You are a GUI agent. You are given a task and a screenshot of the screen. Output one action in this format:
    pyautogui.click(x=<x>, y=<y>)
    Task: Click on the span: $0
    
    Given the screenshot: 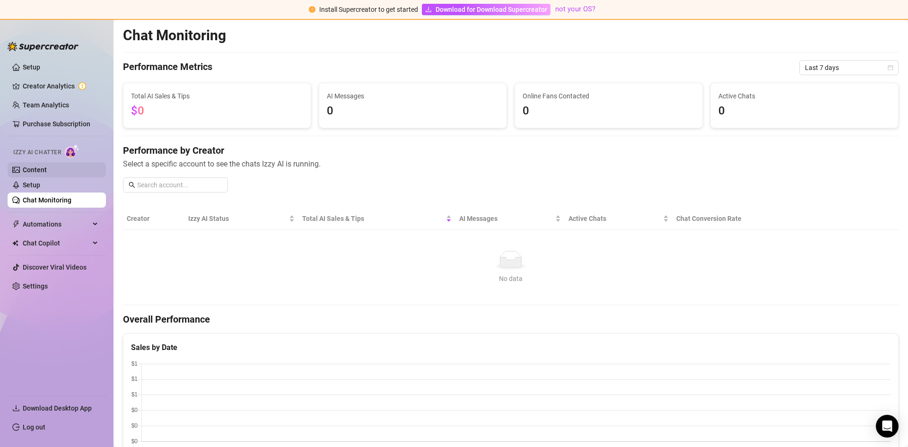 What is the action you would take?
    pyautogui.click(x=138, y=111)
    